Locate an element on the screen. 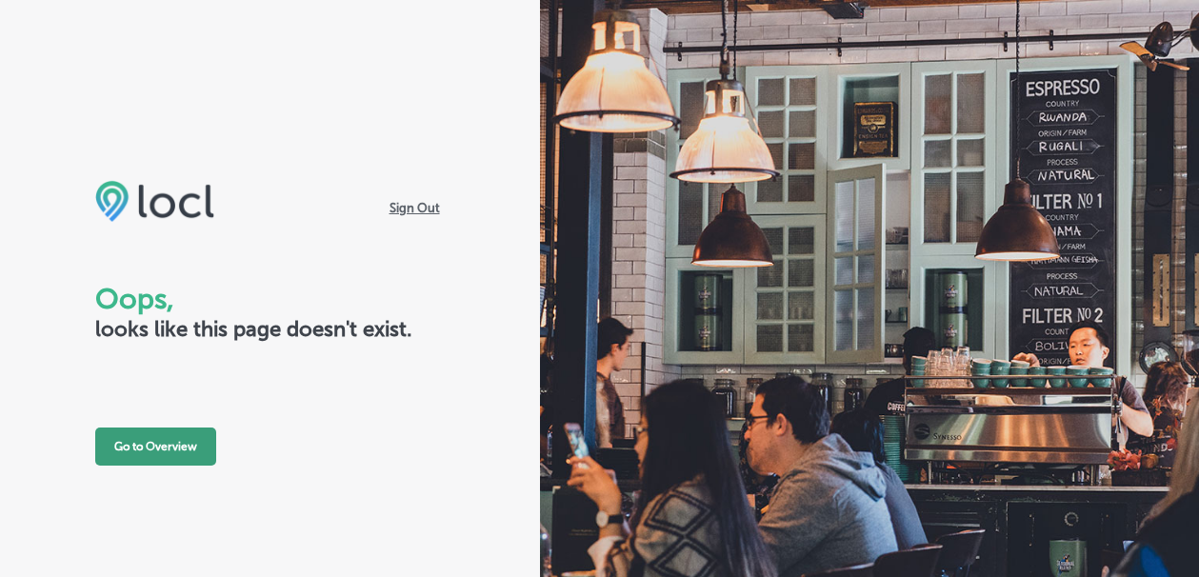 Image resolution: width=1199 pixels, height=577 pixels. span: Sign Out is located at coordinates (414, 208).